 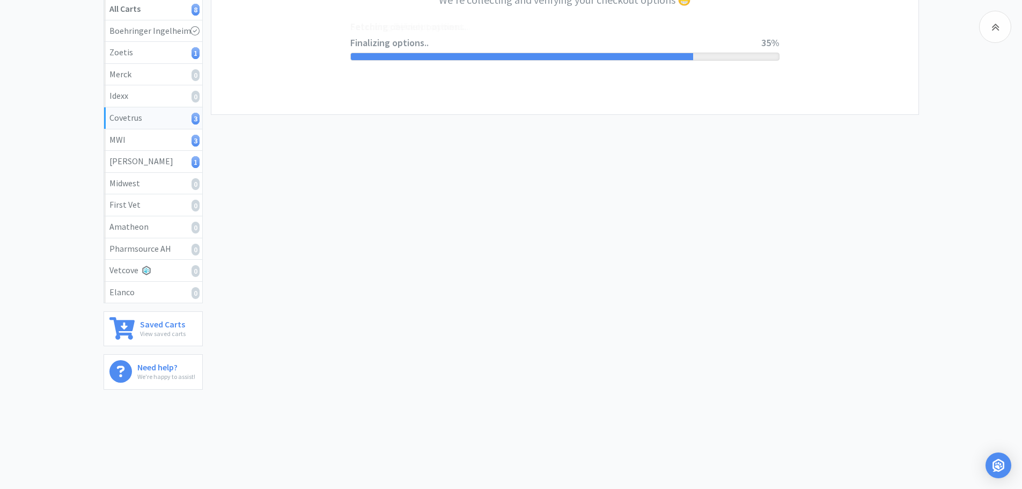 I want to click on i: 8, so click(x=195, y=10).